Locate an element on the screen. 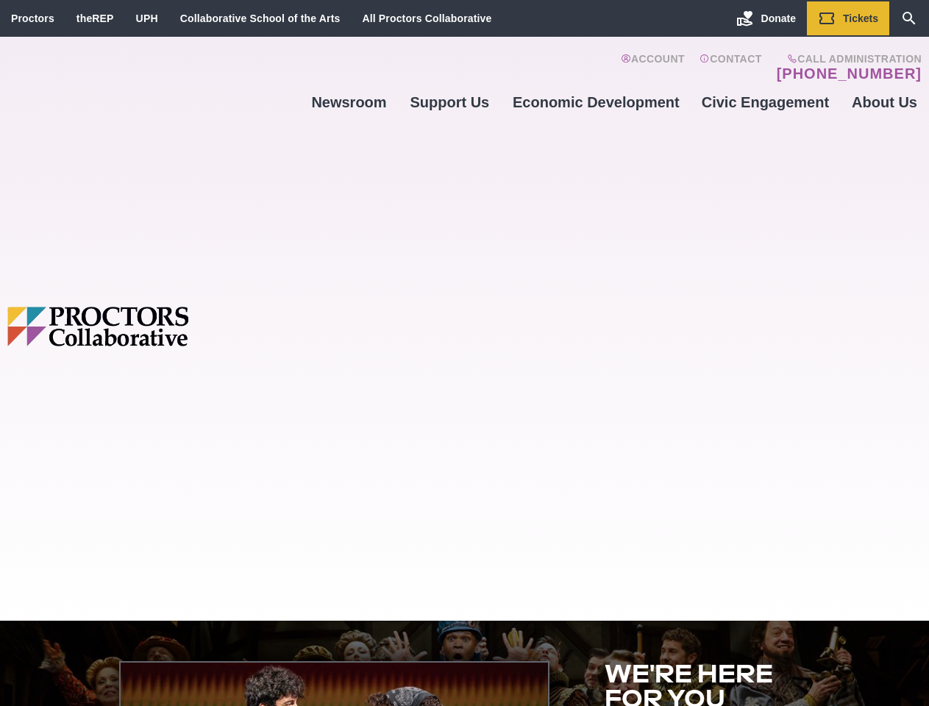  a: Search is located at coordinates (909, 18).